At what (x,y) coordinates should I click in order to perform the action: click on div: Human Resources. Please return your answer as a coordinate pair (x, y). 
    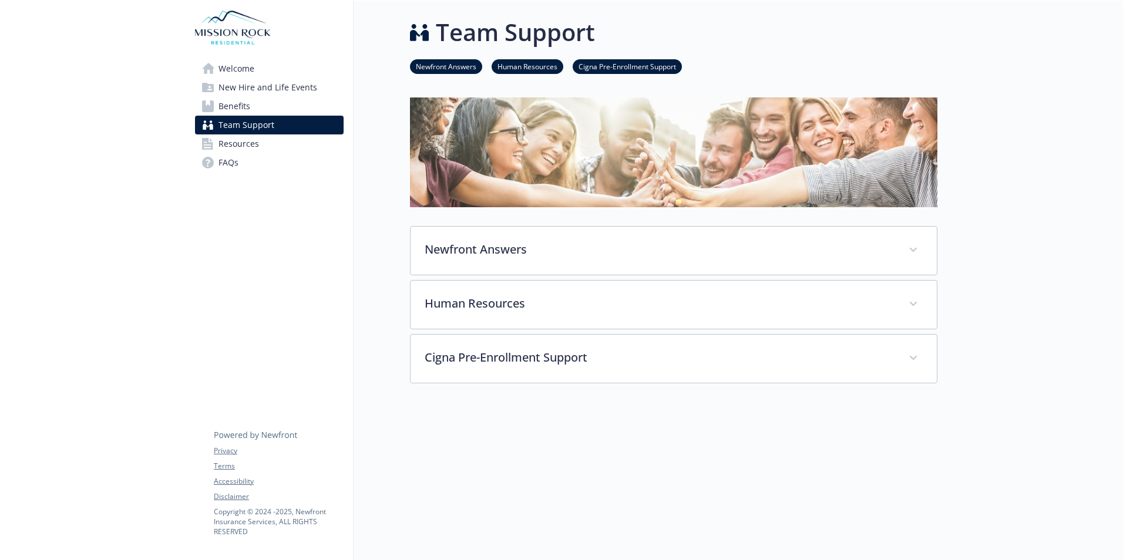
    Looking at the image, I should click on (674, 305).